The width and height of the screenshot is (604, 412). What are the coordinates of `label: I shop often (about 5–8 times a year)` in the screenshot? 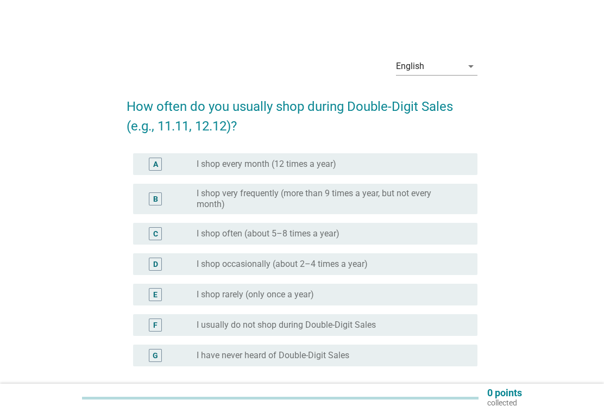 It's located at (268, 234).